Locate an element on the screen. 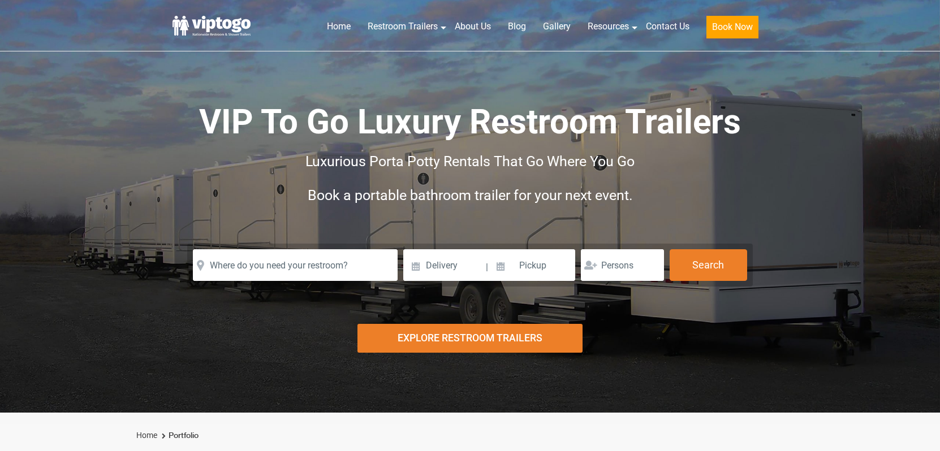 This screenshot has height=451, width=940. a: Resources is located at coordinates (608, 27).